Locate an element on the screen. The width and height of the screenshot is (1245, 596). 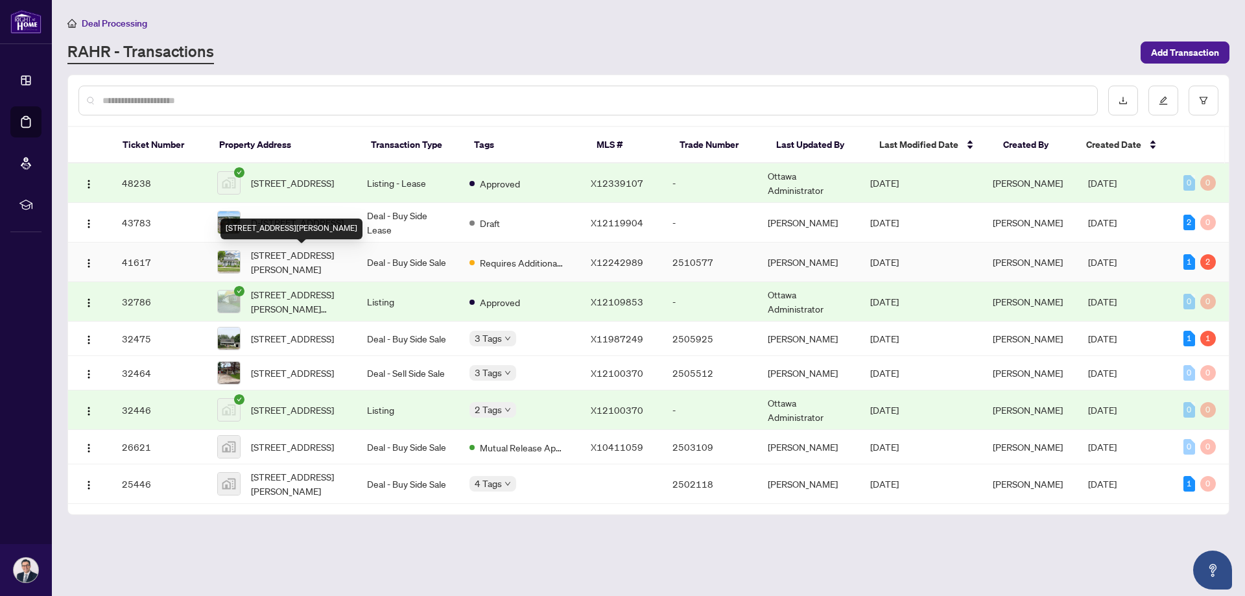
th: Created Date is located at coordinates (1124, 145).